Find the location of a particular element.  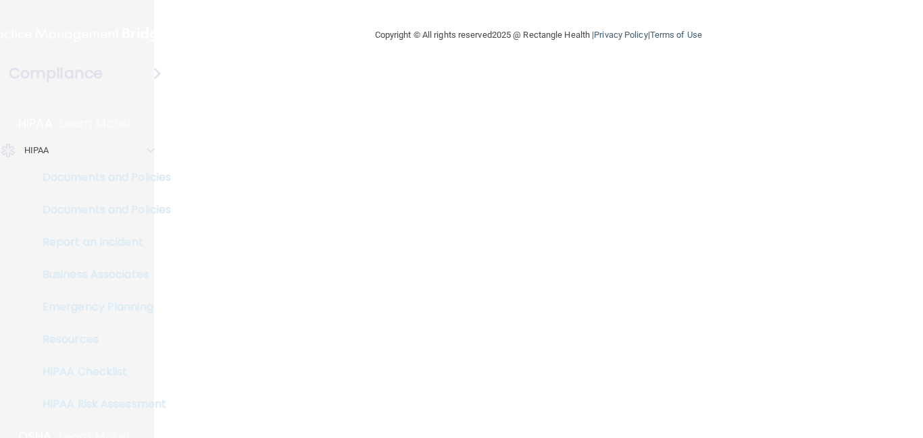

a: Privacy Policy is located at coordinates (620, 34).